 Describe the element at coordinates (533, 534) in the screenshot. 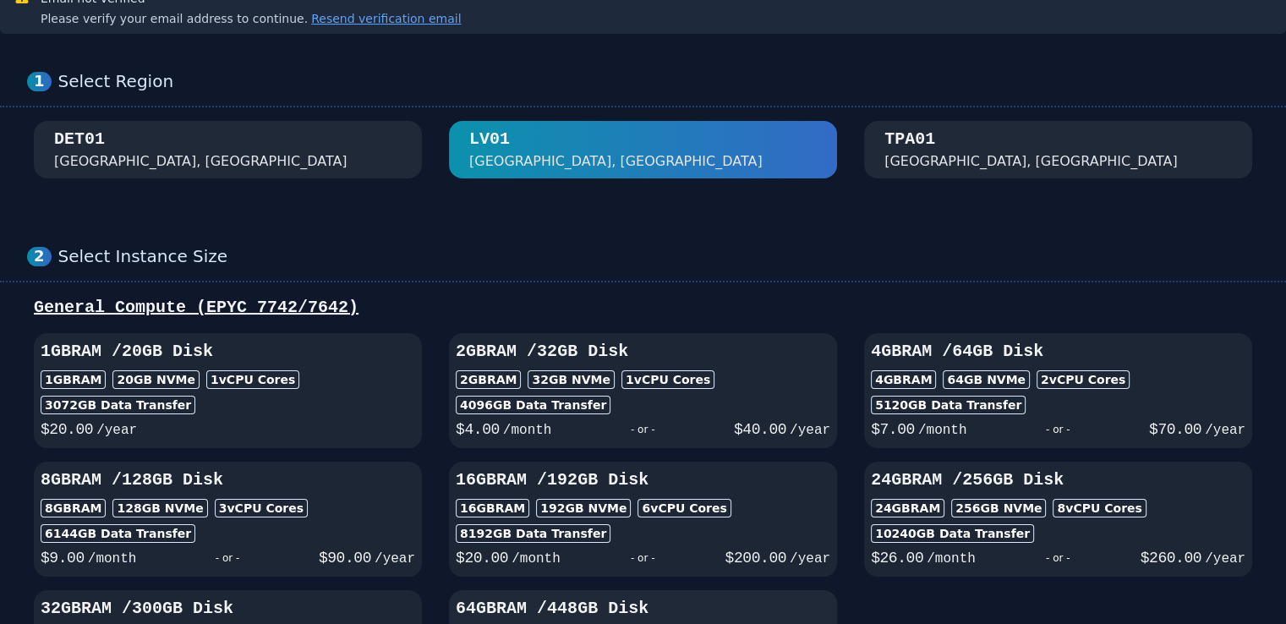

I see `div: 8192 GB Data Transfer` at that location.